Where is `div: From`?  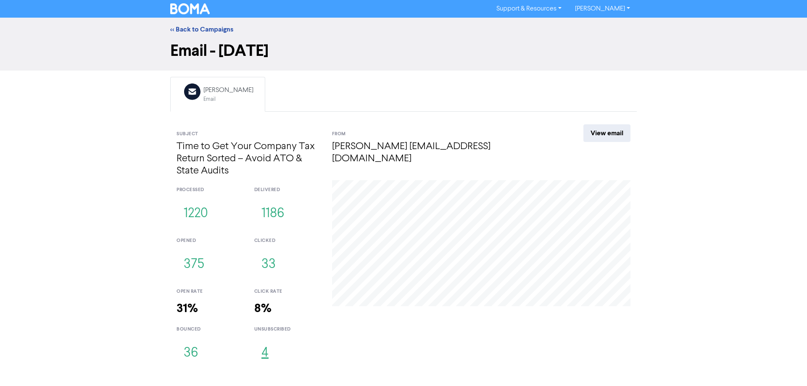
div: From is located at coordinates (442, 134).